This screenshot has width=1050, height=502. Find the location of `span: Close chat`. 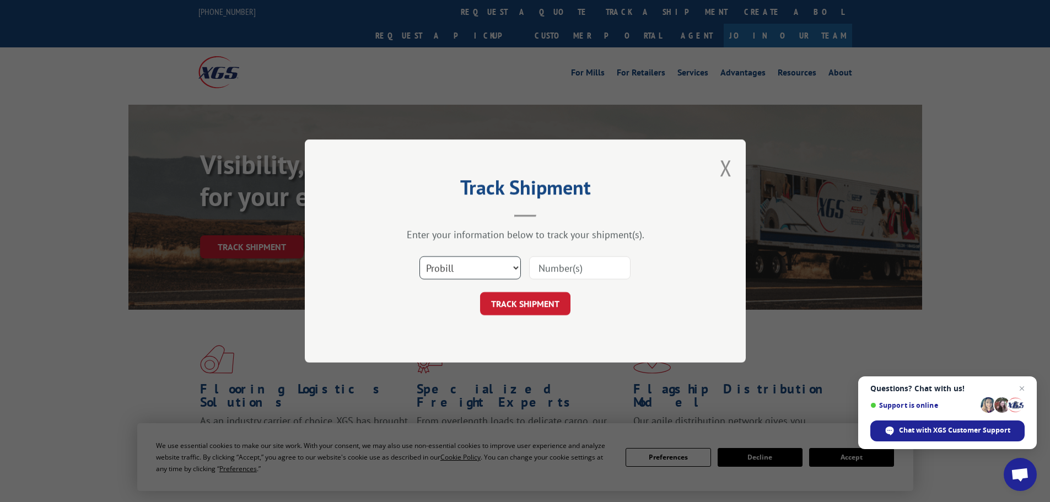

span: Close chat is located at coordinates (1022, 389).